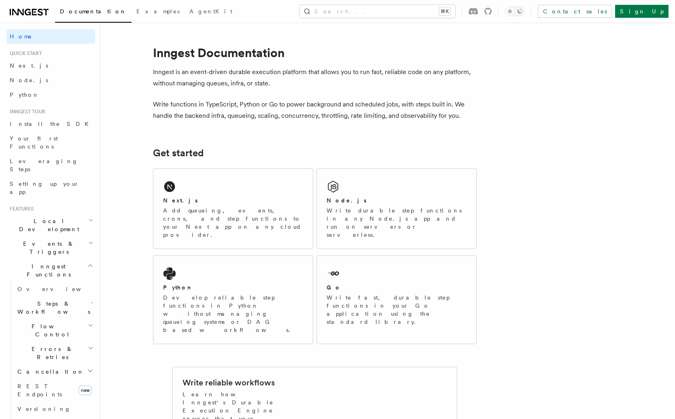 This screenshot has height=419, width=675. Describe the element at coordinates (51, 165) in the screenshot. I see `a: Leveraging Steps` at that location.